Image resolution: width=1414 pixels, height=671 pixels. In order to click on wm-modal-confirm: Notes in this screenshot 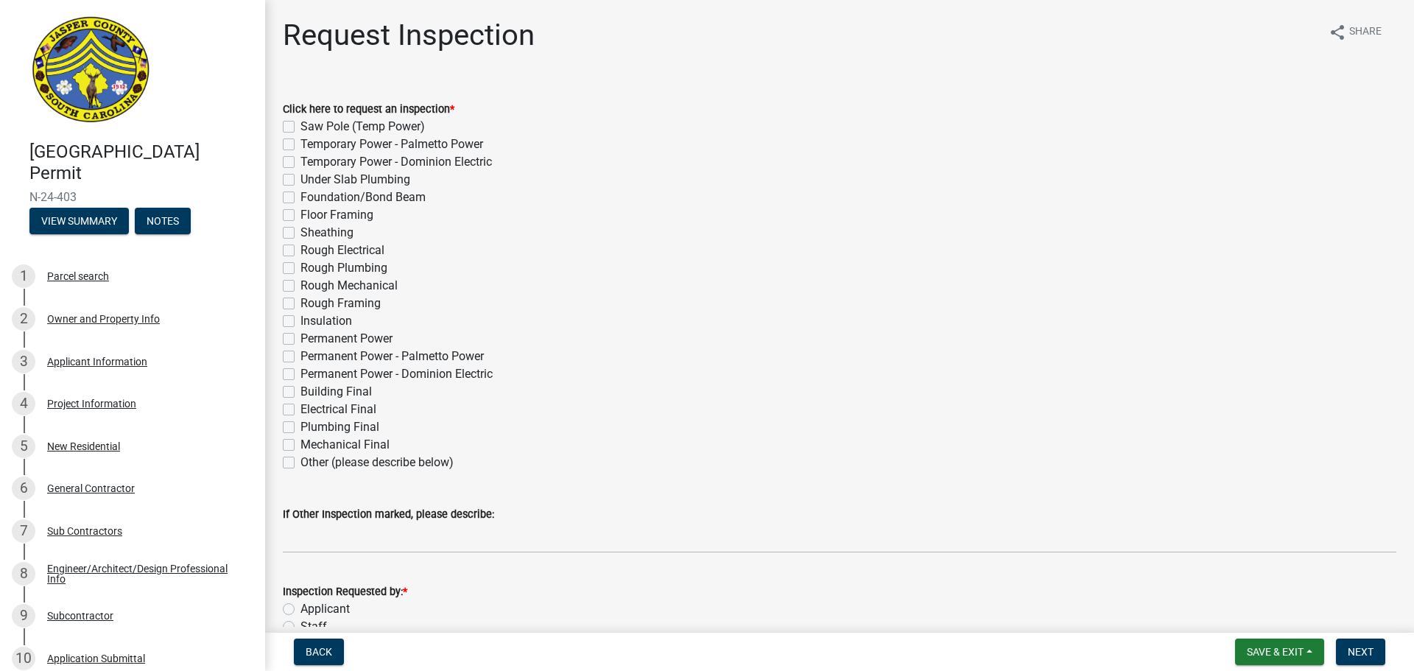, I will do `click(163, 222)`.